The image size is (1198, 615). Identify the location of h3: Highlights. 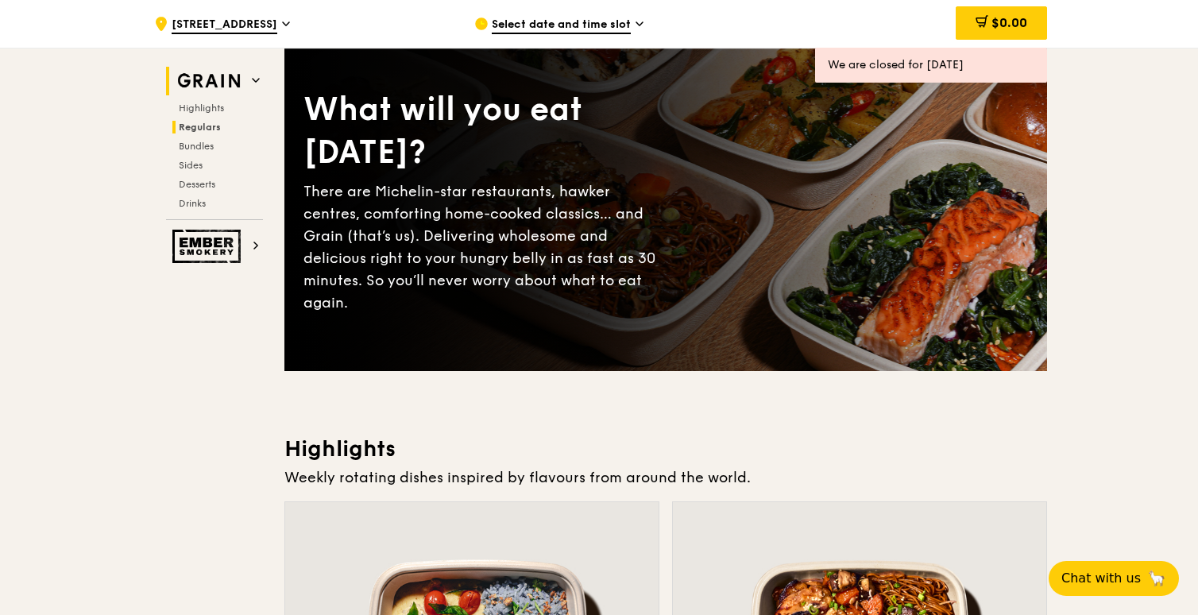
(666, 449).